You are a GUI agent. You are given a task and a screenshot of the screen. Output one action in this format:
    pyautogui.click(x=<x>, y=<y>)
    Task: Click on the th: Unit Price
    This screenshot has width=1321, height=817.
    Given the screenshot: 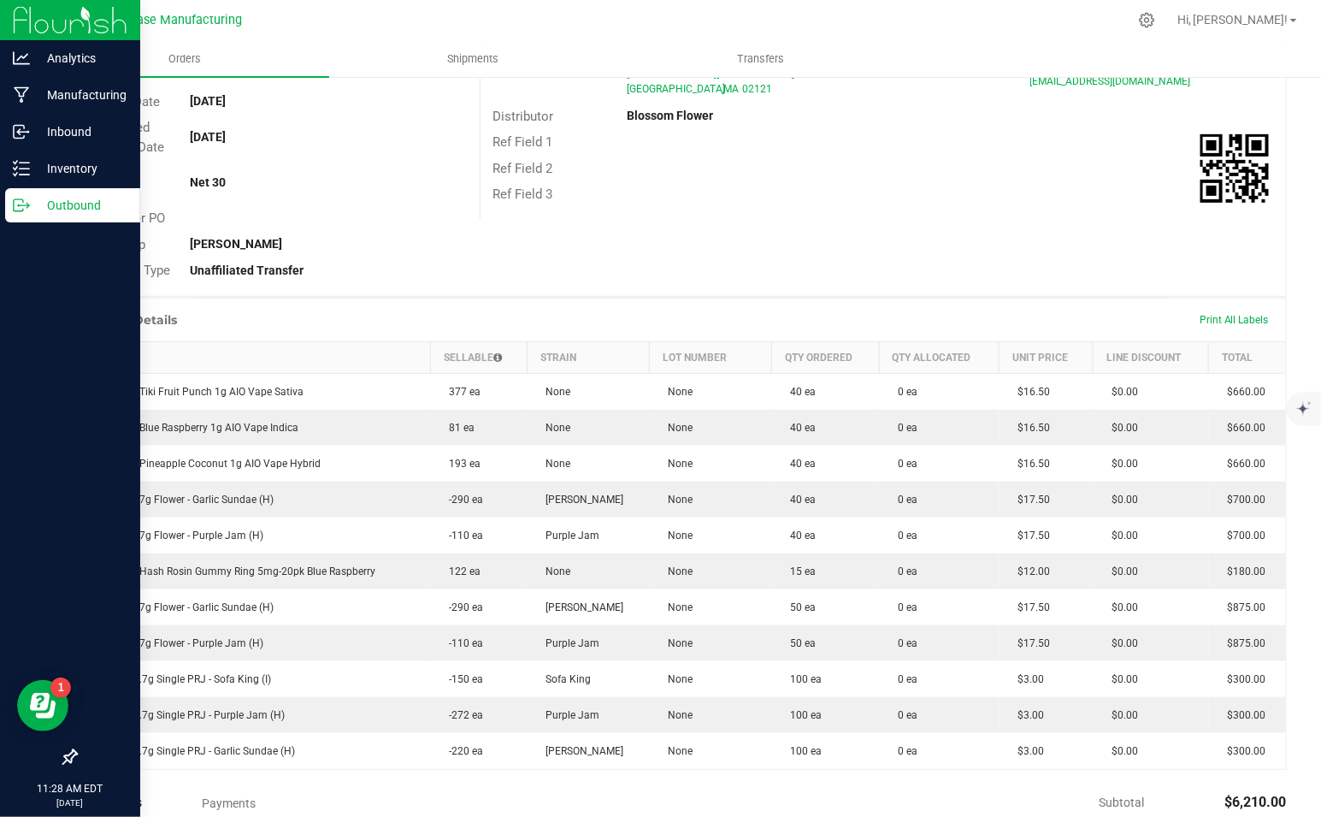 What is the action you would take?
    pyautogui.click(x=1047, y=357)
    